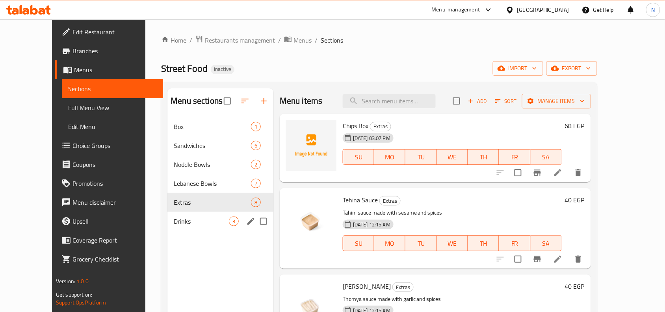  Describe the element at coordinates (546, 157) in the screenshot. I see `button: SA` at that location.